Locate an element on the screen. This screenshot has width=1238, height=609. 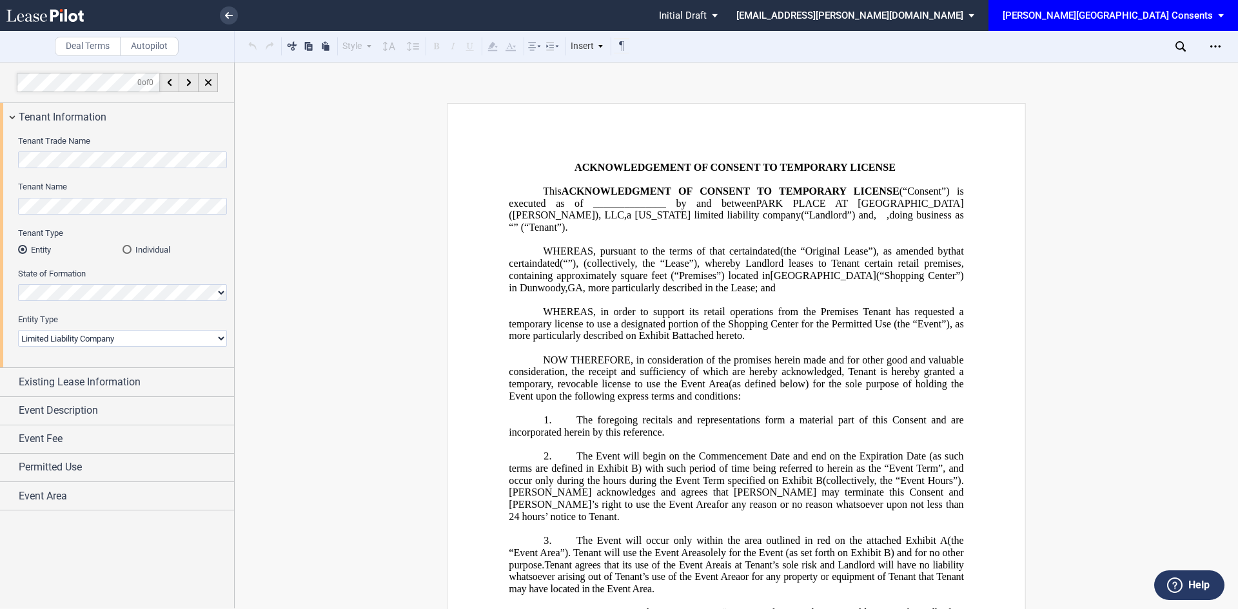
span: State of Formation is located at coordinates (52, 273).